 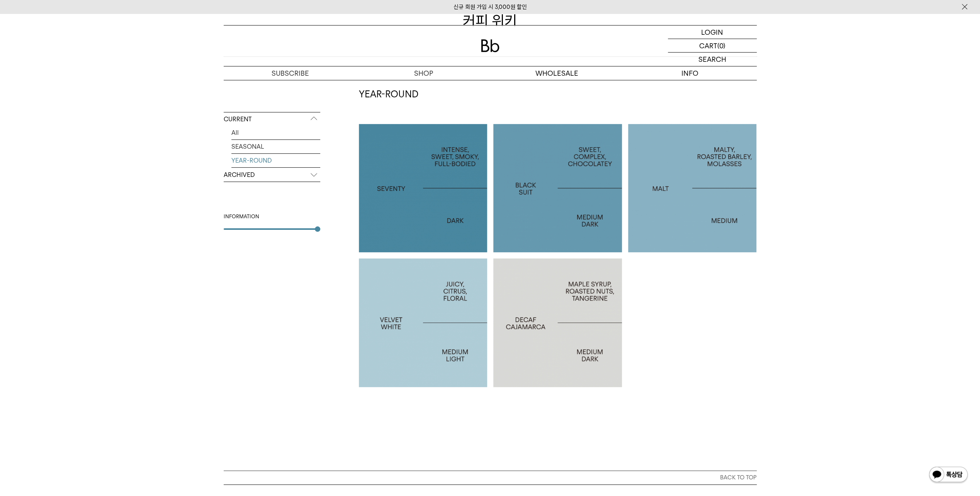 I want to click on p: CART, so click(x=708, y=46).